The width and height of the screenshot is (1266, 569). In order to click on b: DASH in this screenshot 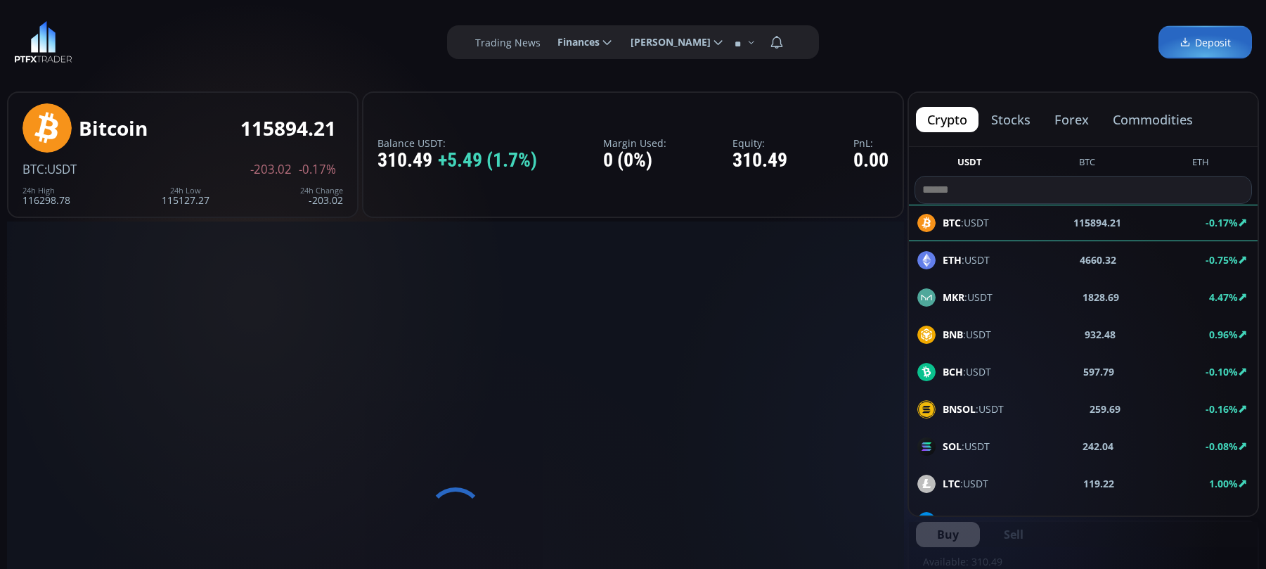, I will do `click(956, 520)`.